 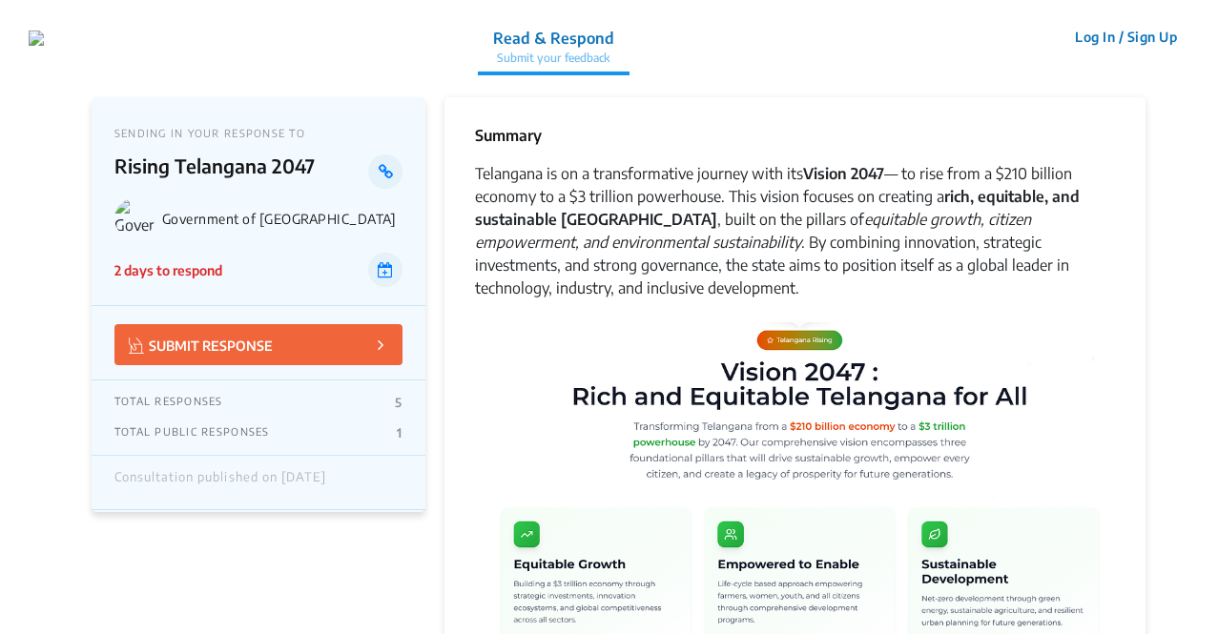 What do you see at coordinates (553, 58) in the screenshot?
I see `p: Submit your feedback` at bounding box center [553, 58].